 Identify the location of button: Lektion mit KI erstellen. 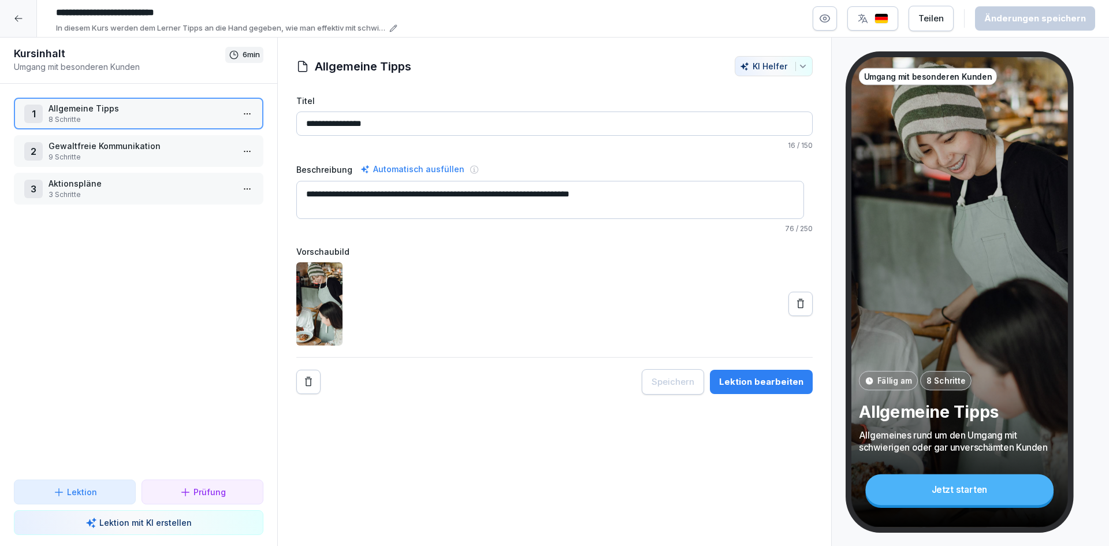
(139, 522).